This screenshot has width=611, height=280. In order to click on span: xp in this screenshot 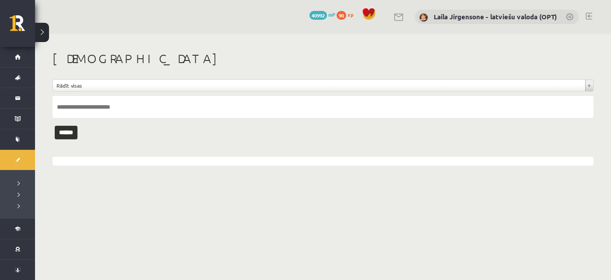, I will do `click(350, 14)`.